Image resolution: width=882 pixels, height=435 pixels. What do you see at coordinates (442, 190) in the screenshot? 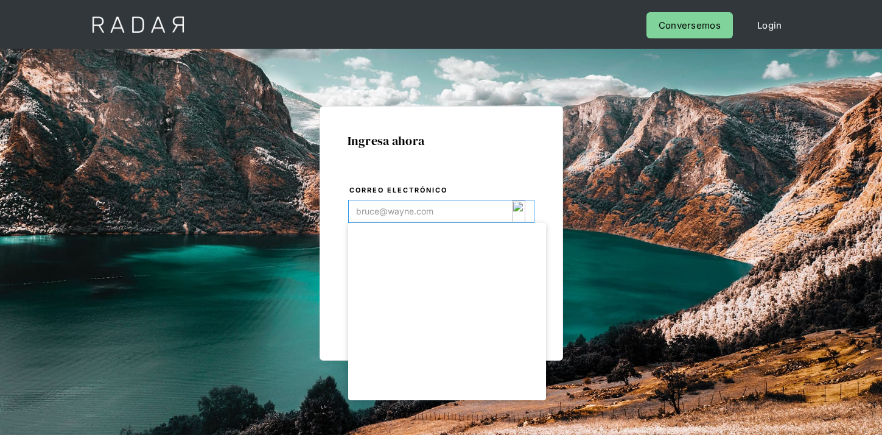
I see `label: Correo electrónico` at bounding box center [442, 190].